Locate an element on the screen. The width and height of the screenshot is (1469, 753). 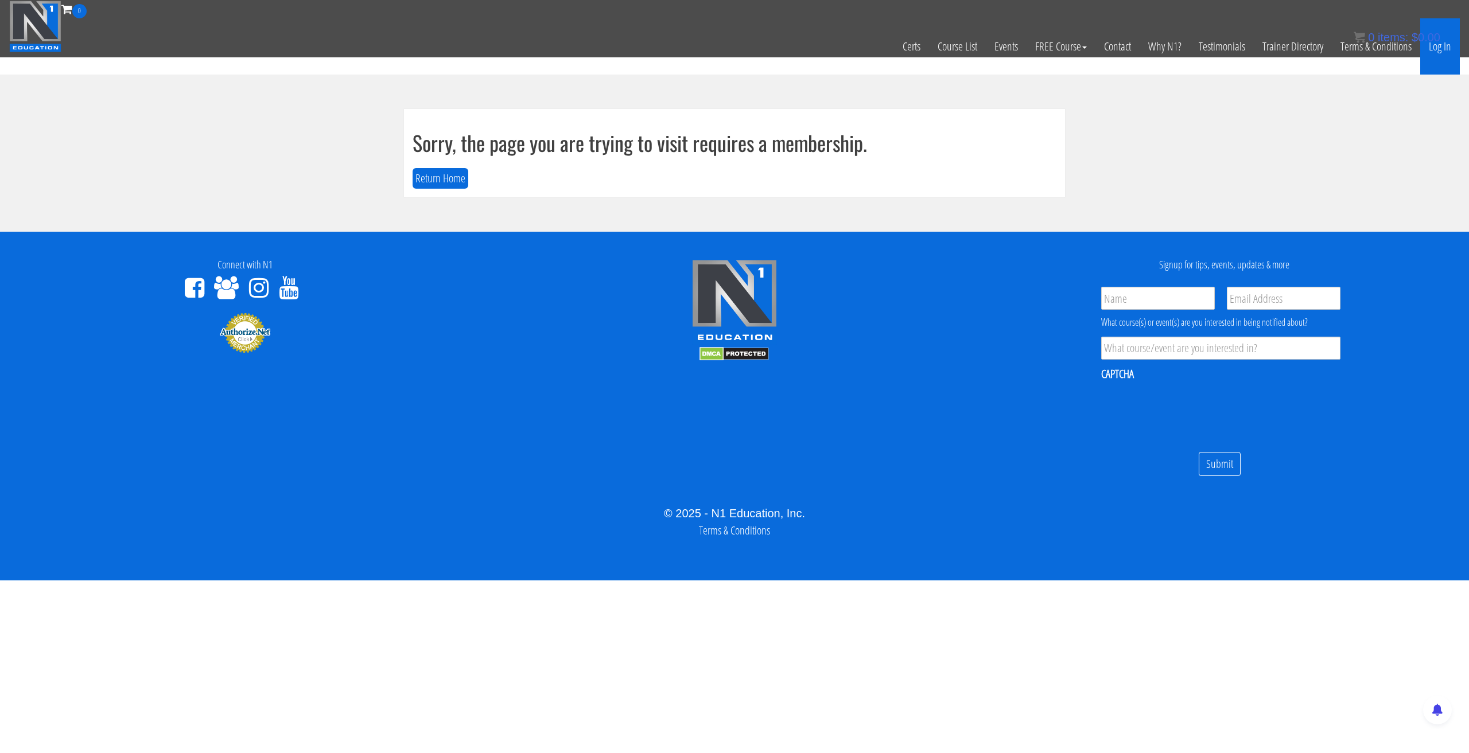
a: Return Home is located at coordinates (440, 178).